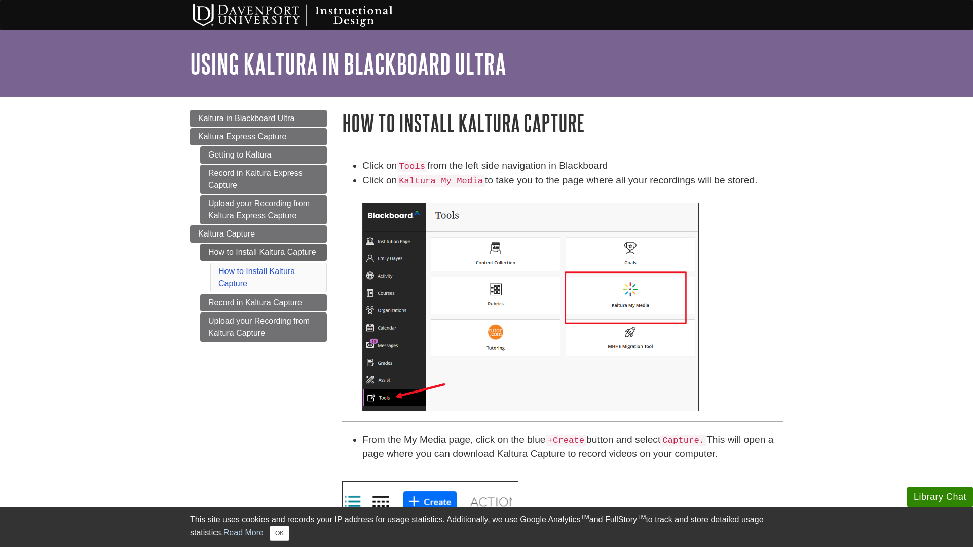  I want to click on span: Kaltura in Blackboard Ultra, so click(246, 118).